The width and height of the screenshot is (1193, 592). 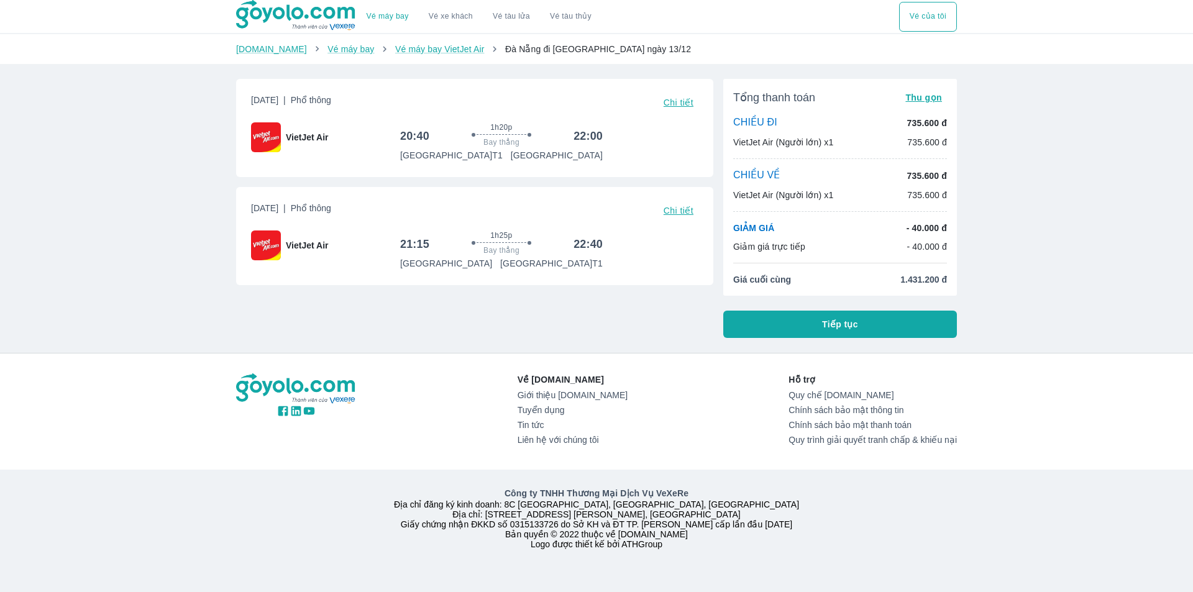 I want to click on a: Tin tức, so click(x=572, y=425).